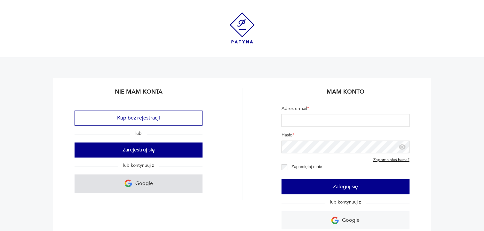 The height and width of the screenshot is (231, 484). Describe the element at coordinates (307, 167) in the screenshot. I see `label: Zapamiętaj mnie` at that location.